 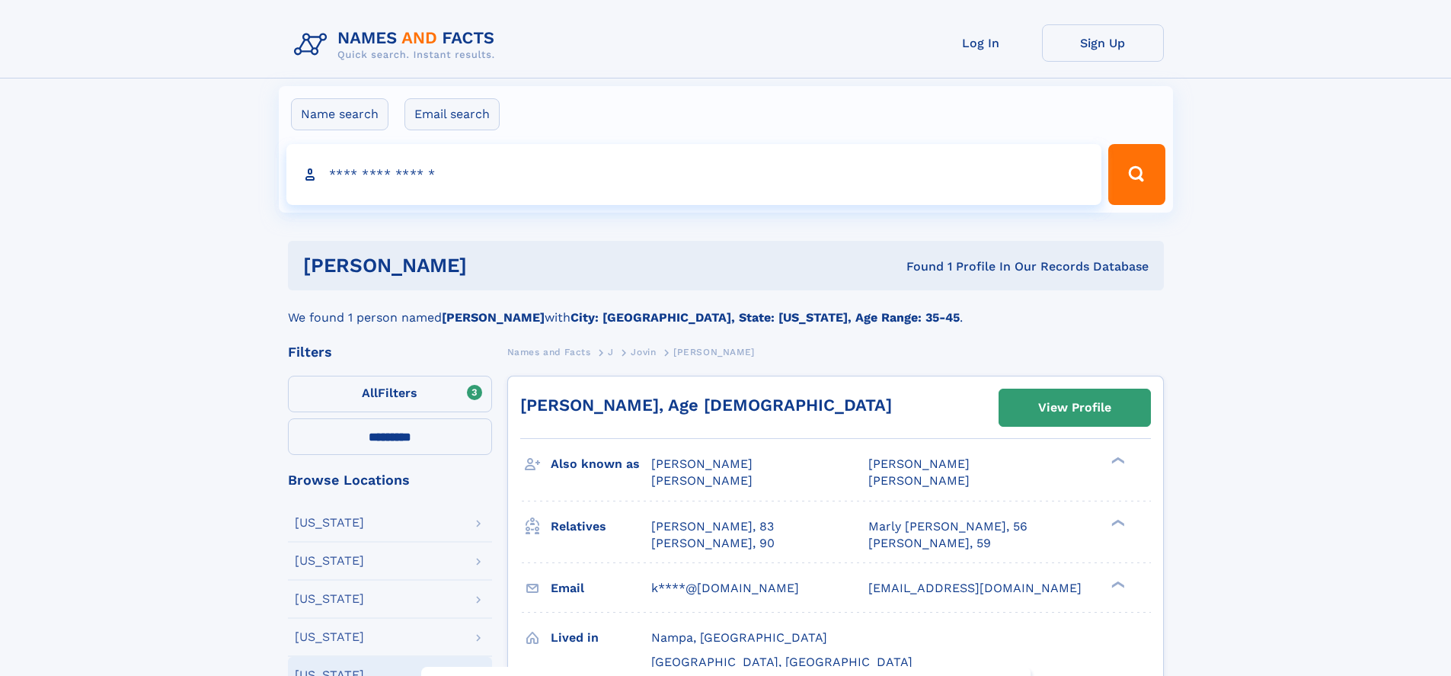 I want to click on div: Browse Locations, so click(x=390, y=480).